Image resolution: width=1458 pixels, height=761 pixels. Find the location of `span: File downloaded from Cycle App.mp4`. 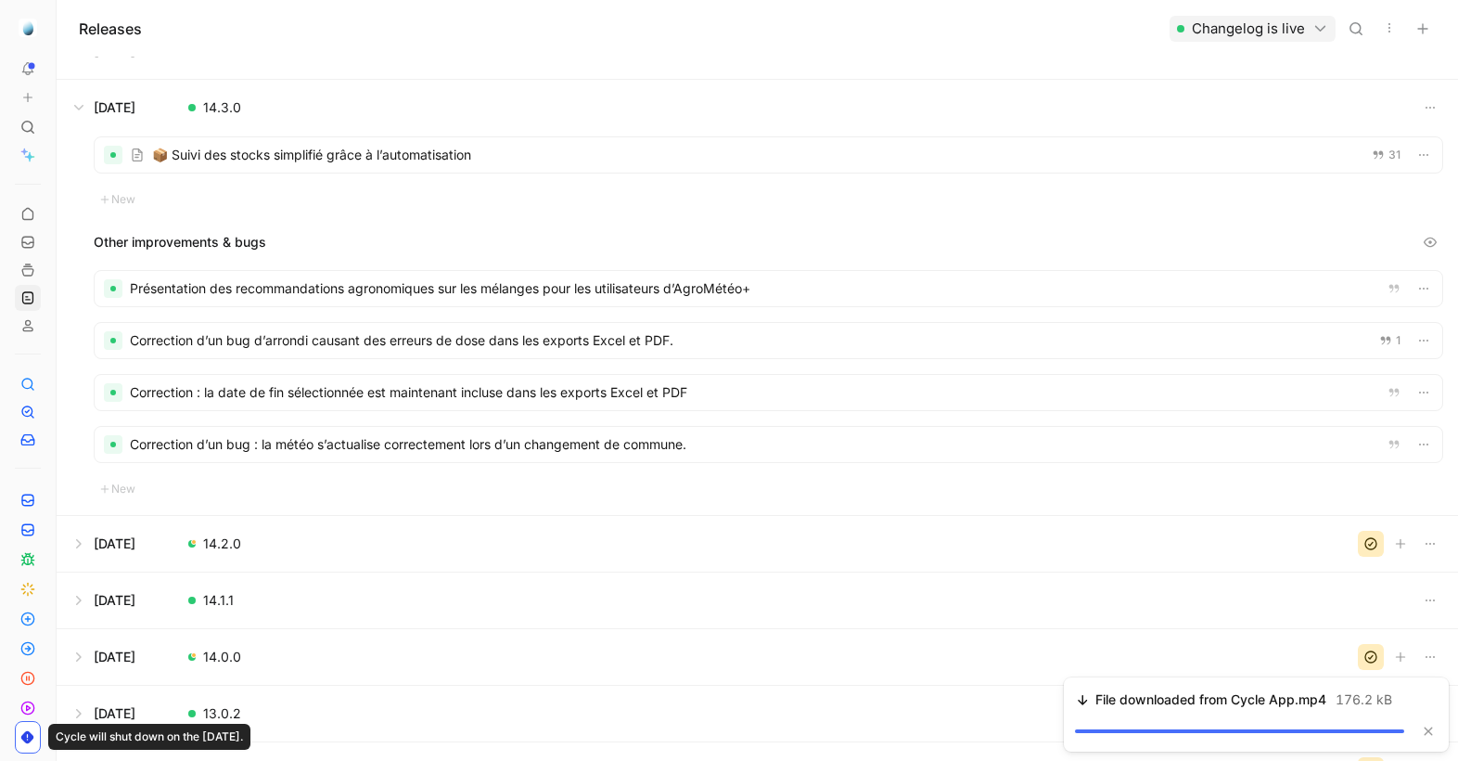

span: File downloaded from Cycle App.mp4 is located at coordinates (1211, 699).